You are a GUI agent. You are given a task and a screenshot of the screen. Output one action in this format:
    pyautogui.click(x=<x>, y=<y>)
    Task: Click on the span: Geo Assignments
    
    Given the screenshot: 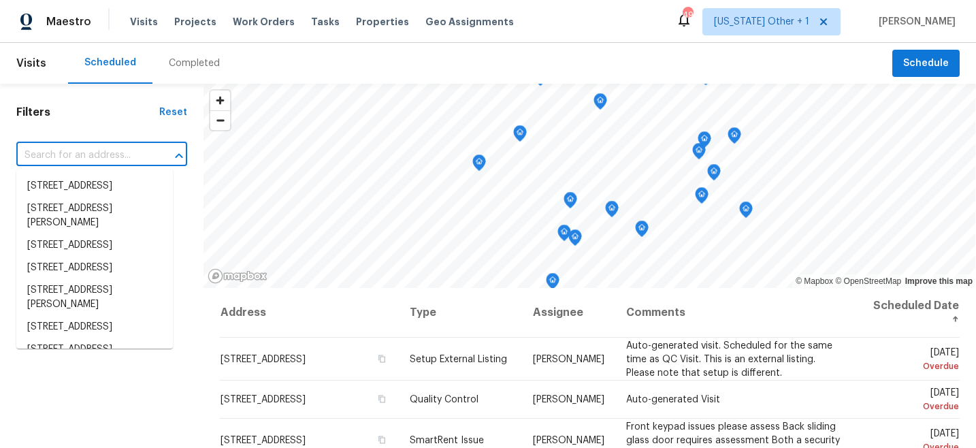 What is the action you would take?
    pyautogui.click(x=470, y=22)
    